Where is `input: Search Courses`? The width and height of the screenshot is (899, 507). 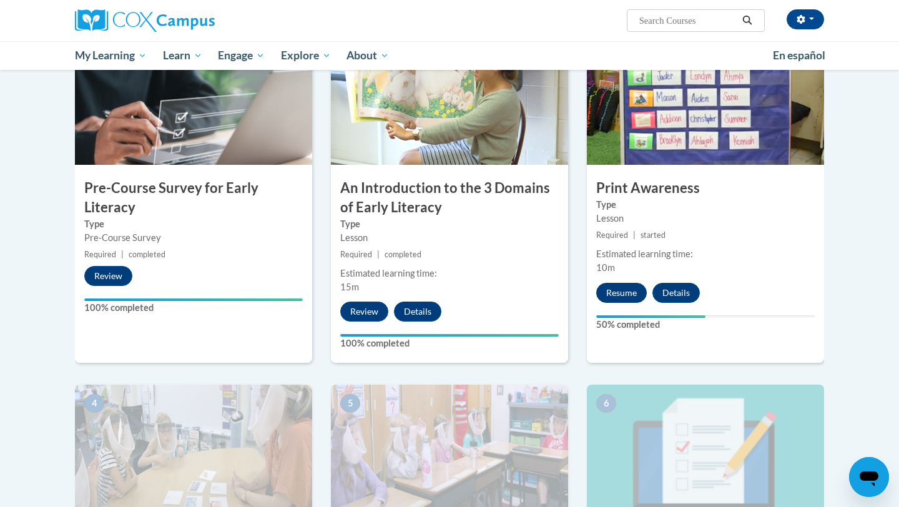 input: Search Courses is located at coordinates (688, 21).